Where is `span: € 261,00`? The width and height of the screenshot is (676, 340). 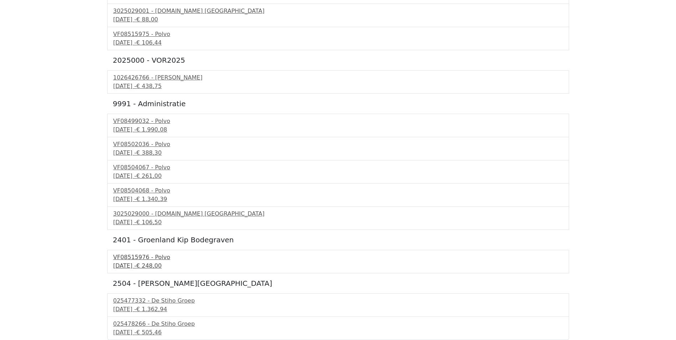 span: € 261,00 is located at coordinates (149, 176).